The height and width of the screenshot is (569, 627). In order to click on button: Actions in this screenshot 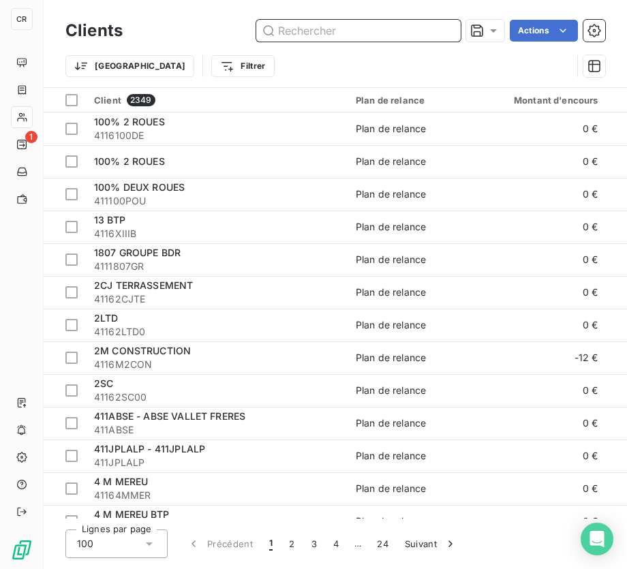, I will do `click(544, 31)`.